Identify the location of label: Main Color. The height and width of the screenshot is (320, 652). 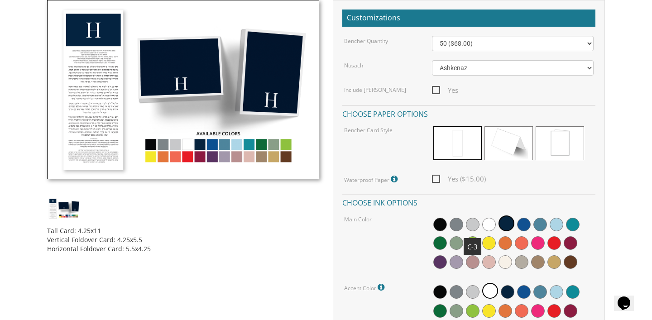
(357, 219).